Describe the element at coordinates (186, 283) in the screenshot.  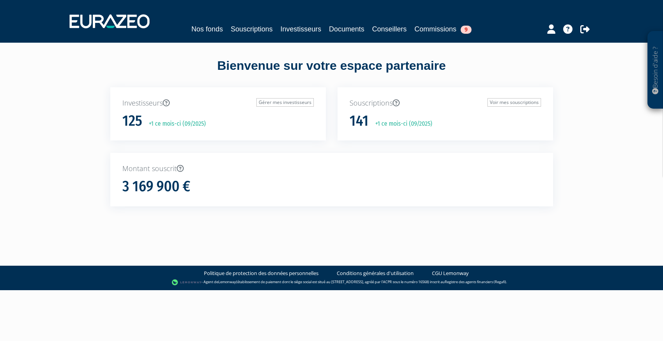
I see `img: logo-lemonway.png` at that location.